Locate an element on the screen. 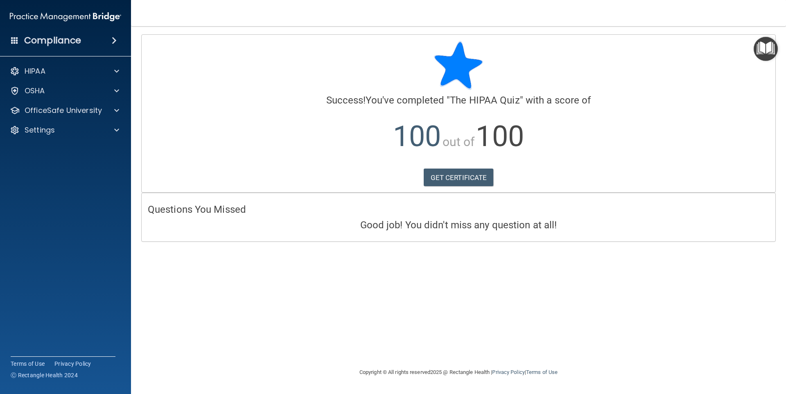 The image size is (786, 394). span: Ⓒ Rectangle Health 2024 is located at coordinates (44, 375).